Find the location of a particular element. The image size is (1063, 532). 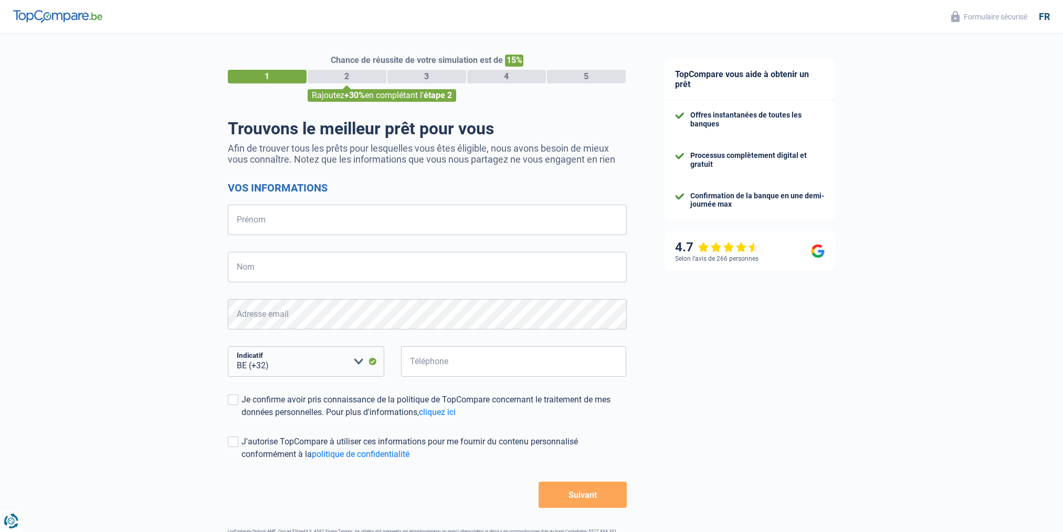

div: 1 is located at coordinates (267, 77).